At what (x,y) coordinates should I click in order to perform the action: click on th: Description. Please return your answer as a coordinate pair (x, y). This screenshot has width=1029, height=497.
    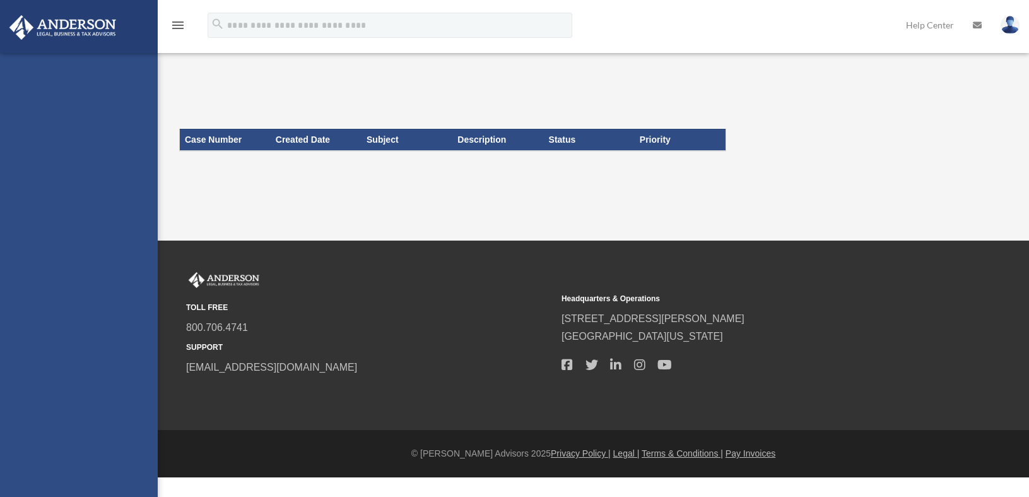
    Looking at the image, I should click on (498, 139).